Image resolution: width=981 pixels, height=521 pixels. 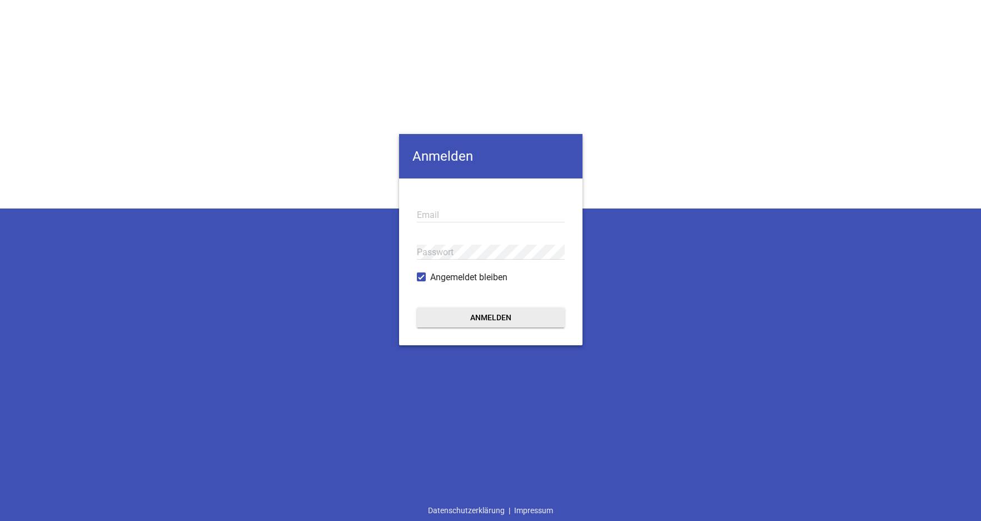 What do you see at coordinates (468, 277) in the screenshot?
I see `span: Angemeldet bleiben` at bounding box center [468, 277].